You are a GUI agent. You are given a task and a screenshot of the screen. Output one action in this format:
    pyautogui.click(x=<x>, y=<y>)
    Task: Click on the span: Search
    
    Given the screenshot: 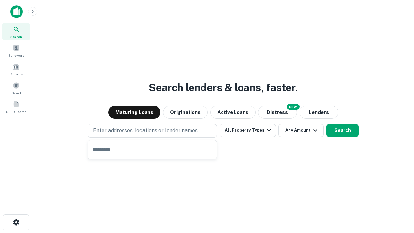 What is the action you would take?
    pyautogui.click(x=16, y=37)
    